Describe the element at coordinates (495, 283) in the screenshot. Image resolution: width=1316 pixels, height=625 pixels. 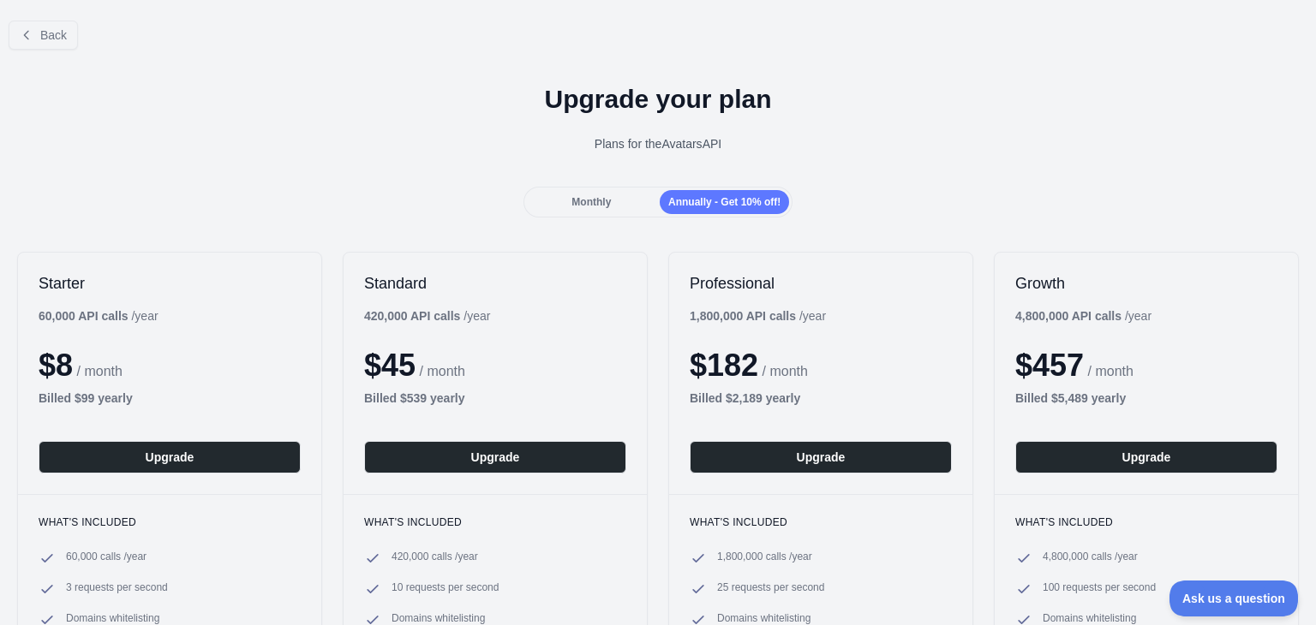
I see `h2: Standard` at that location.